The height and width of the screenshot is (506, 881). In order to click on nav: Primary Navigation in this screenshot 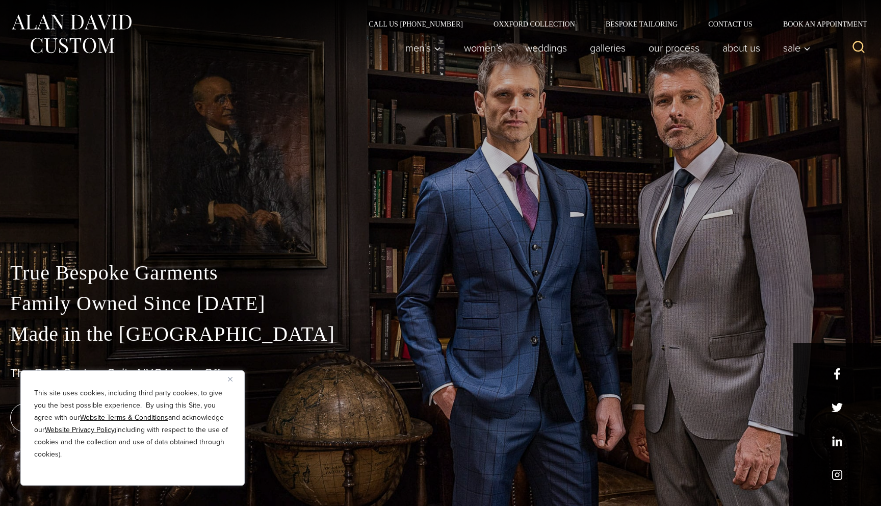, I will do `click(605, 48)`.